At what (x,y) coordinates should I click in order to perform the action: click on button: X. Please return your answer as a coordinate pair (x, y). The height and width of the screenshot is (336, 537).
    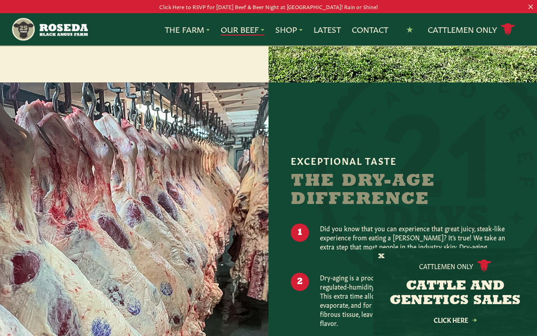
    Looking at the image, I should click on (381, 256).